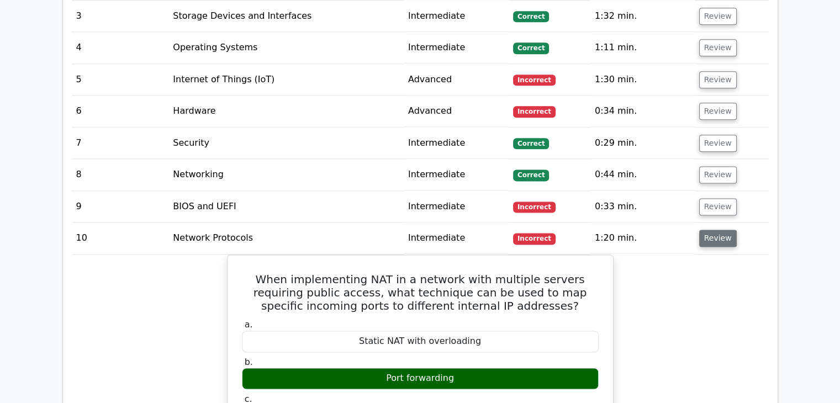  I want to click on td: 0:34 min., so click(642, 111).